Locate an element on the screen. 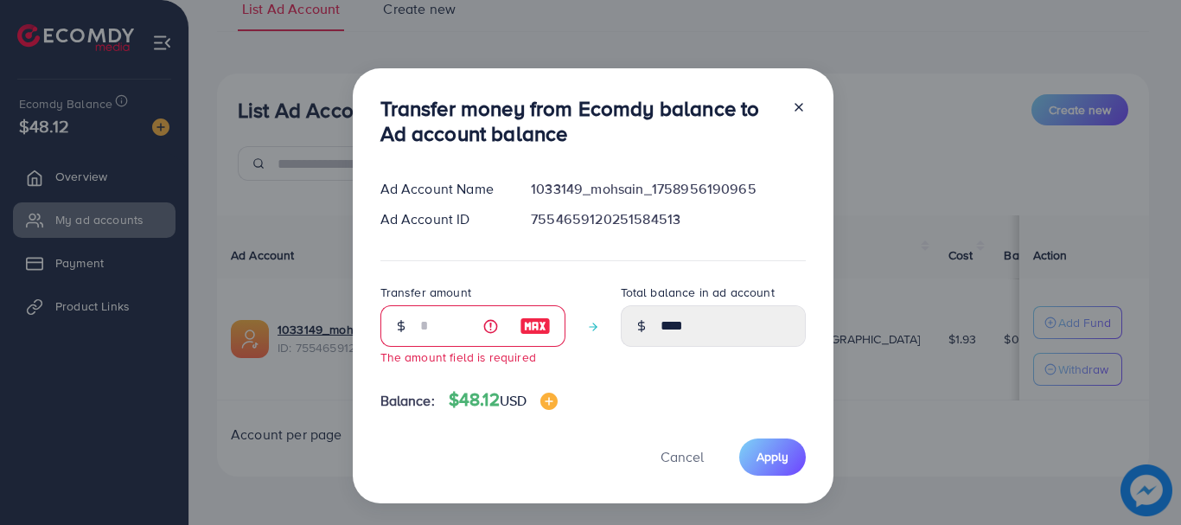 This screenshot has height=525, width=1181. div: 1033149_mohsain_1758956190965 is located at coordinates (667, 188).